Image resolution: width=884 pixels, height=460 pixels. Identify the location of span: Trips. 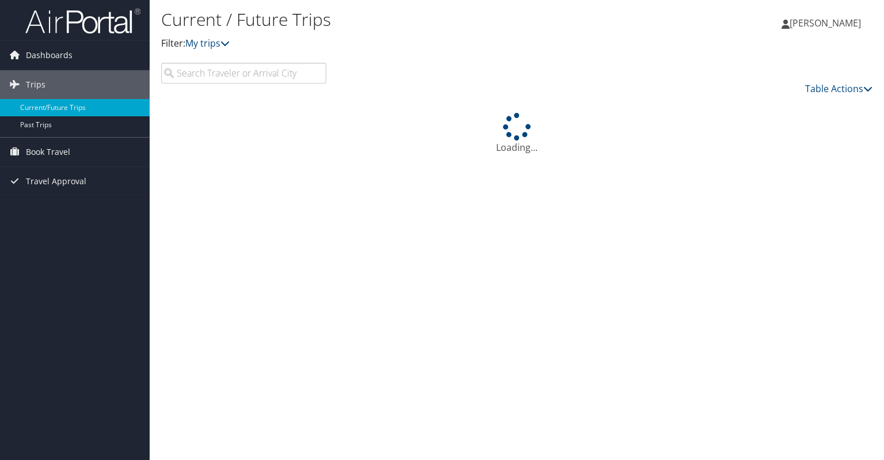
(36, 85).